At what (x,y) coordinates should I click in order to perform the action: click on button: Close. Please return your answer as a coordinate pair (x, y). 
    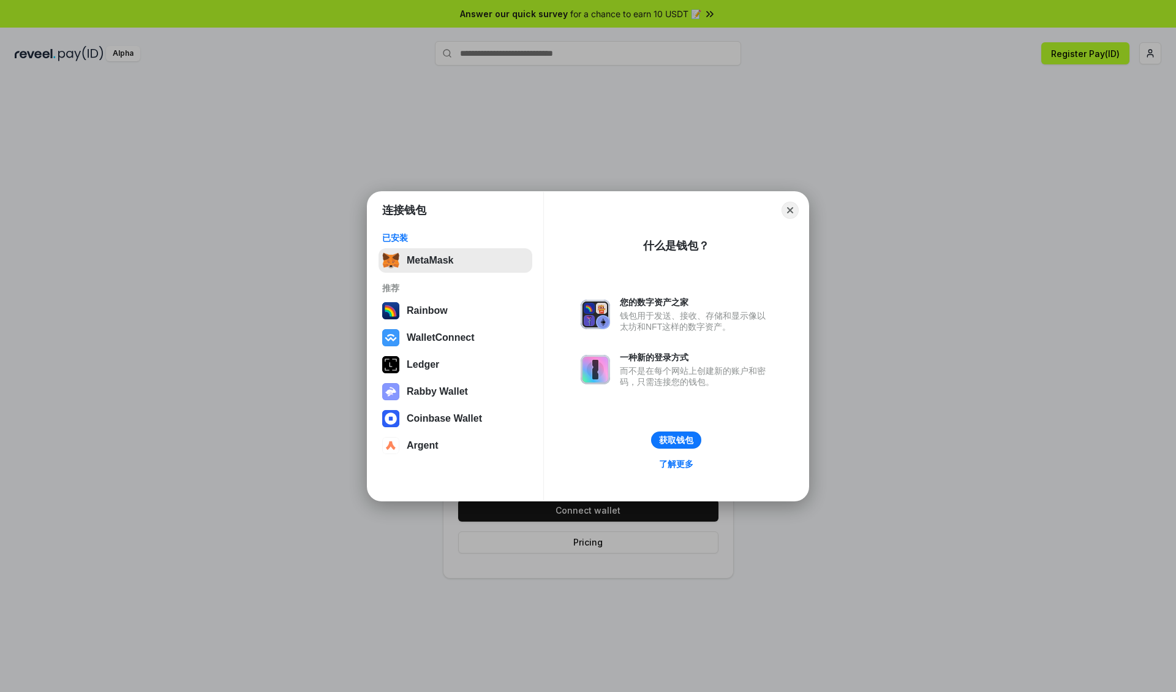
    Looking at the image, I should click on (790, 210).